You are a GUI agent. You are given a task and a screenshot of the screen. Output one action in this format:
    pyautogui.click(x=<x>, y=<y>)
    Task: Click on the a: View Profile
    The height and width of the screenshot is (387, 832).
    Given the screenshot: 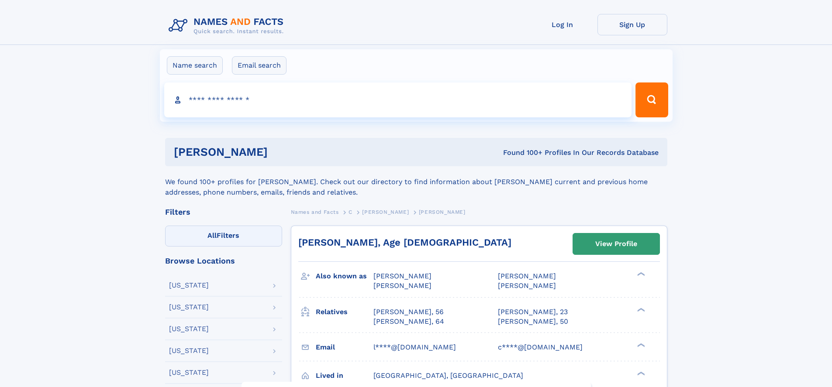 What is the action you would take?
    pyautogui.click(x=616, y=244)
    